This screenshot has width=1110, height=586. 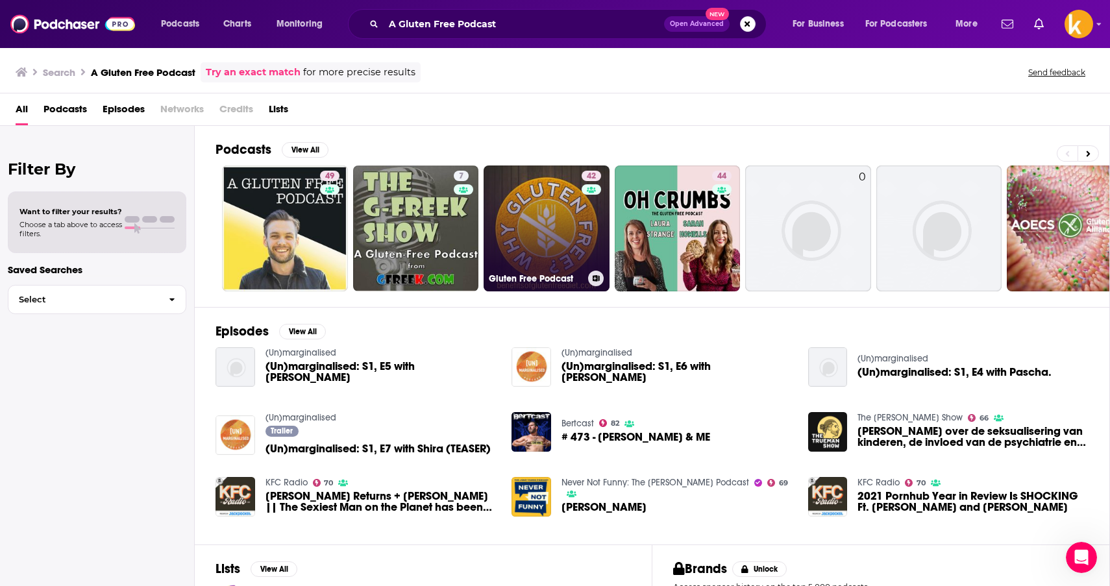 What do you see at coordinates (636, 437) in the screenshot?
I see `a: # 473 - Whitney Cummings & ME` at bounding box center [636, 437].